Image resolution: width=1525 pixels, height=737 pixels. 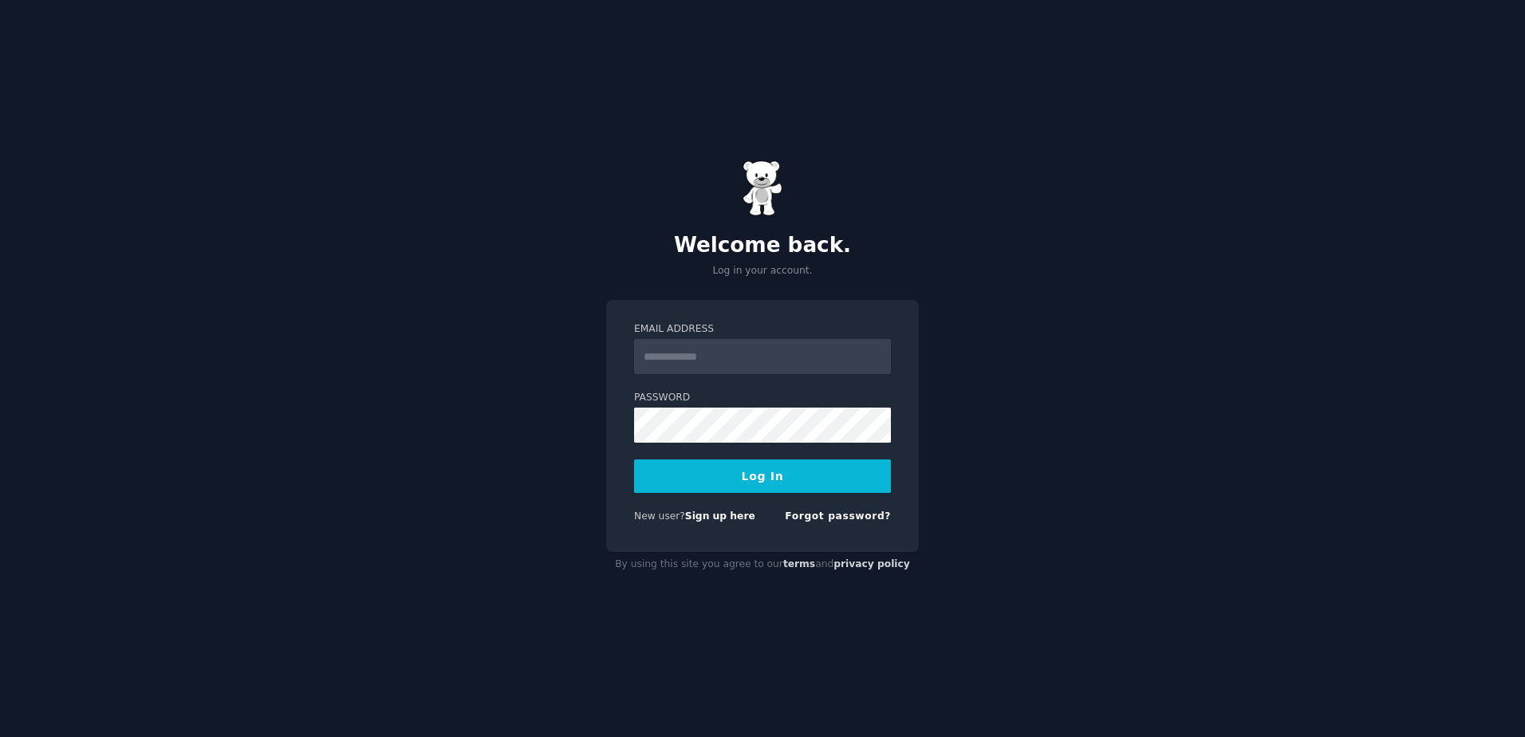 What do you see at coordinates (762, 246) in the screenshot?
I see `h2: Welcome back.` at bounding box center [762, 246].